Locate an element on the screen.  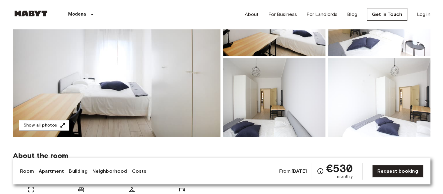
svg: Check cost overview for full price breakdown. Please note that discounts apply to new joiners onl... is located at coordinates (321, 171).